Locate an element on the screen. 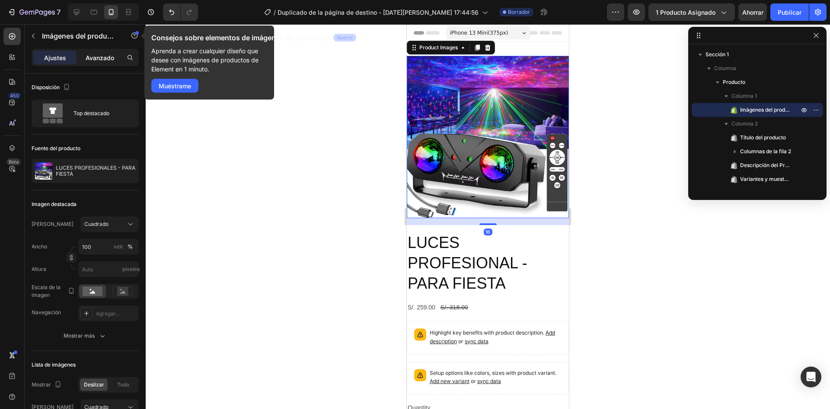  button: Mostrar más is located at coordinates (85, 336).